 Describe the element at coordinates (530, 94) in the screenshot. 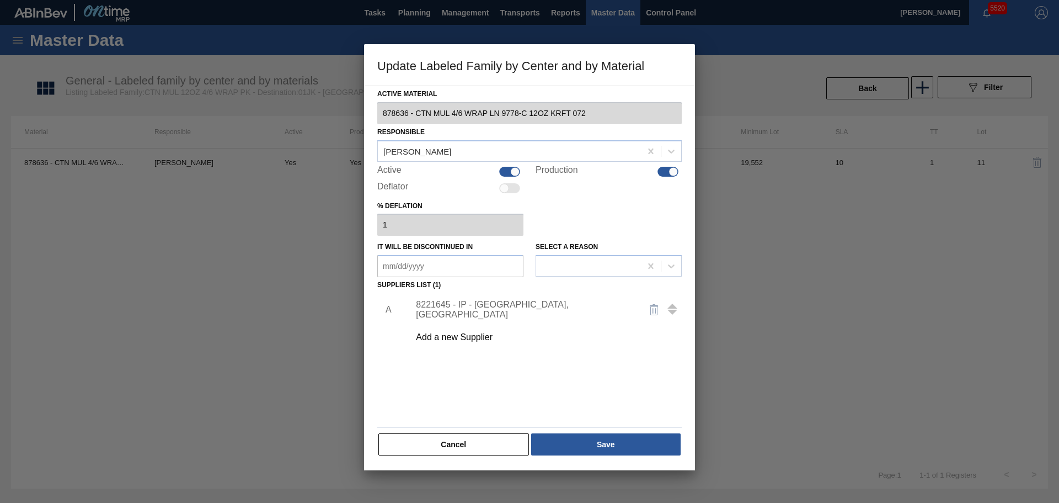

I see `label: Active Material` at that location.